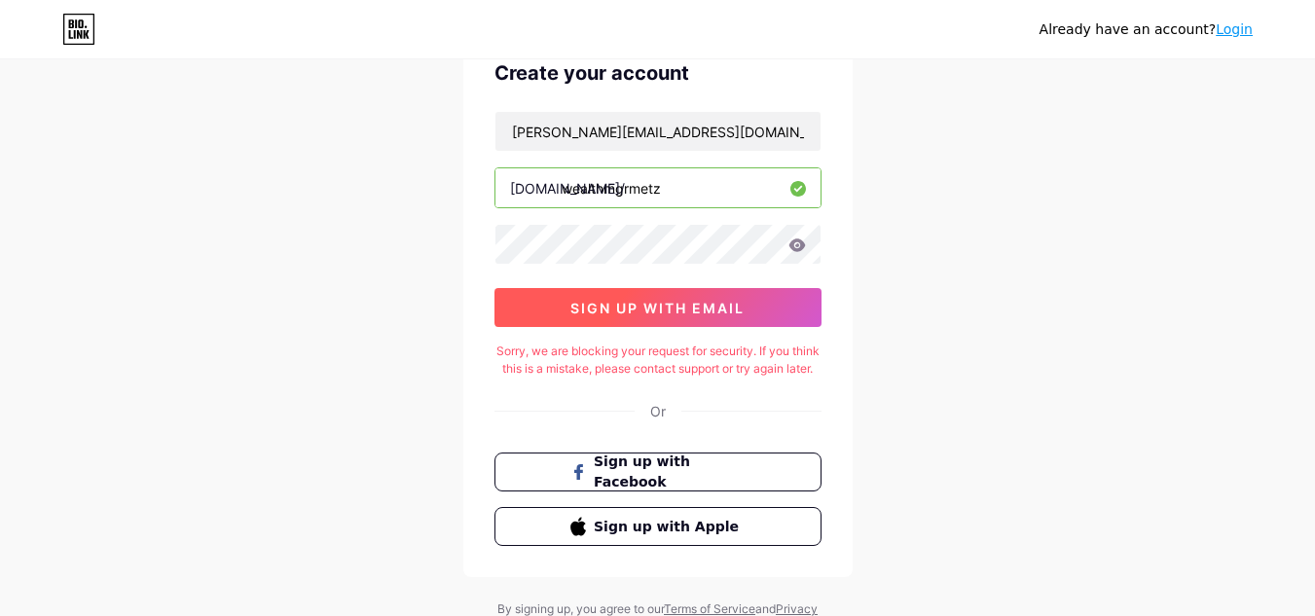  Describe the element at coordinates (658, 73) in the screenshot. I see `div: Create your account` at that location.